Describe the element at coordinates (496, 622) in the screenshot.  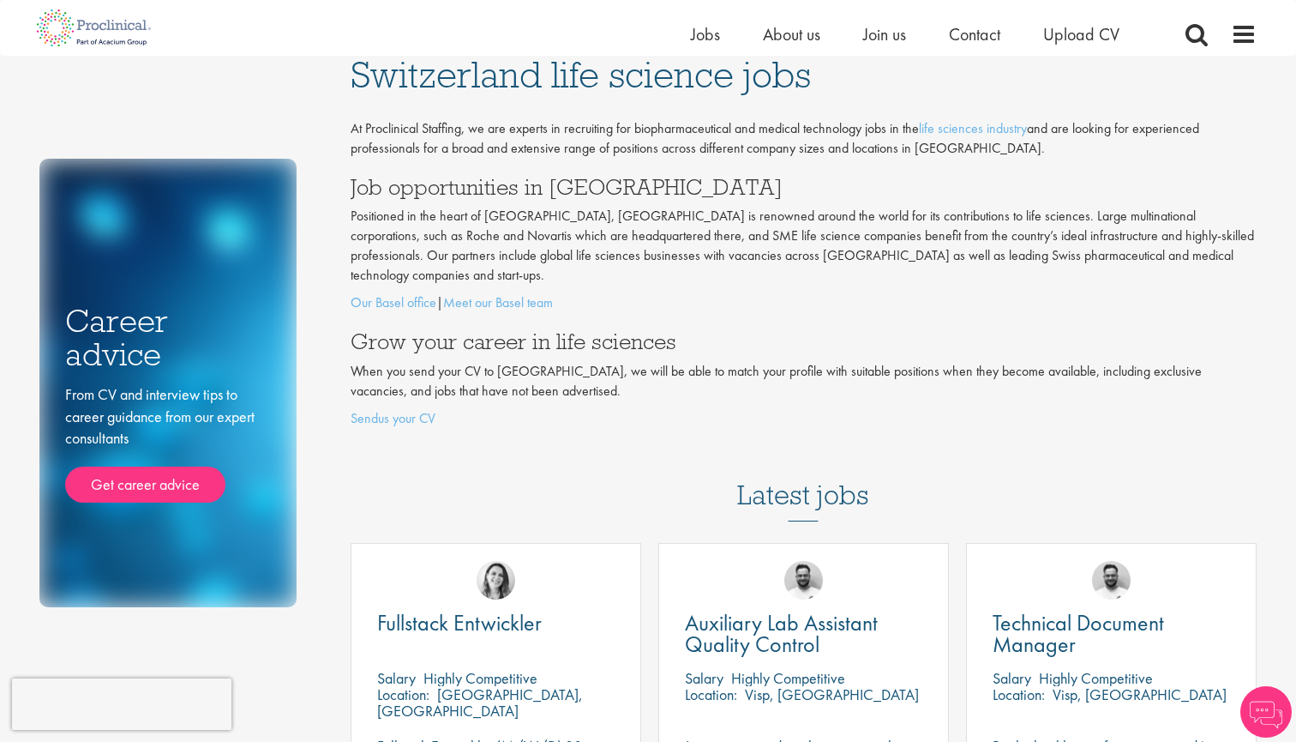
I see `a: Fullstack Entwickler` at that location.